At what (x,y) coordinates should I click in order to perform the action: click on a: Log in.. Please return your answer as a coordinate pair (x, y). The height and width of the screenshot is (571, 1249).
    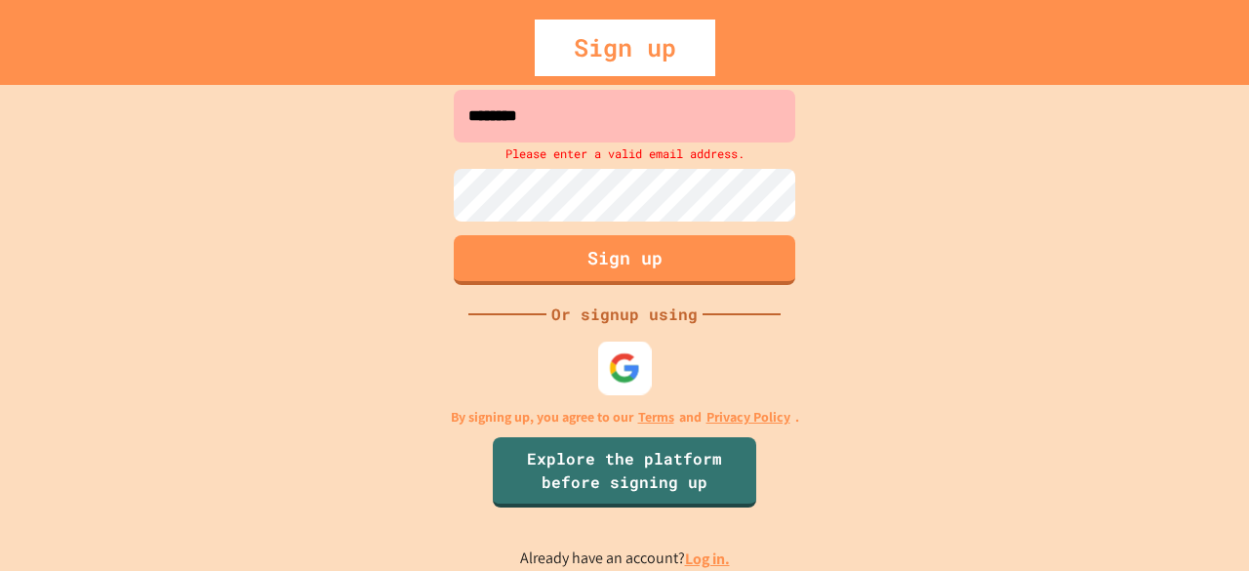
    Looking at the image, I should click on (707, 558).